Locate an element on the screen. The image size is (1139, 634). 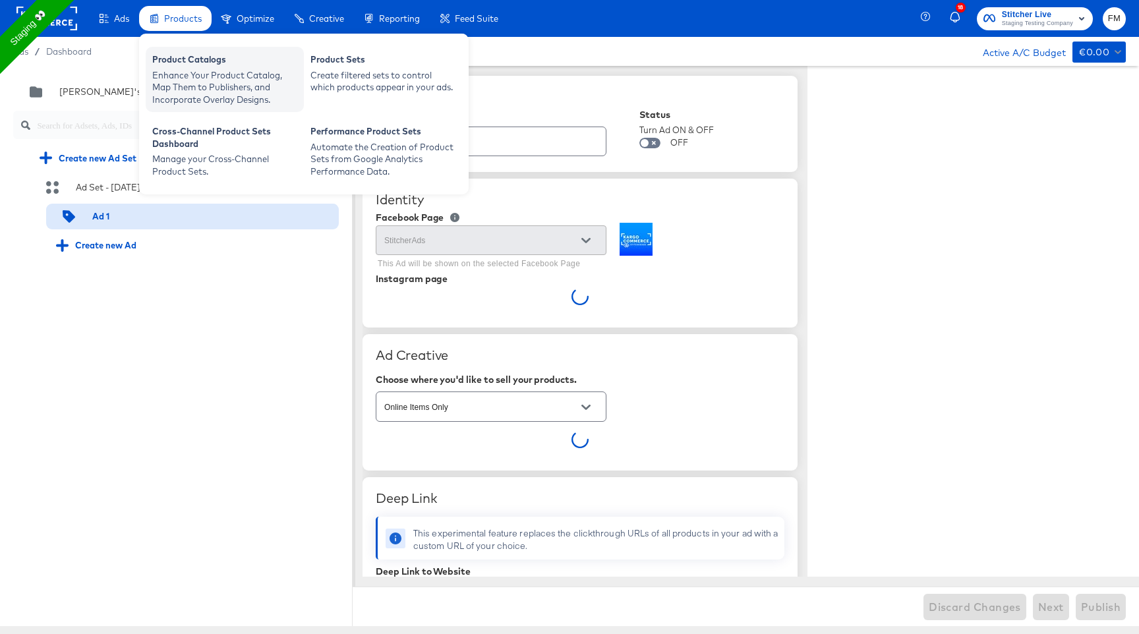
div: Instagram page is located at coordinates (580, 279).